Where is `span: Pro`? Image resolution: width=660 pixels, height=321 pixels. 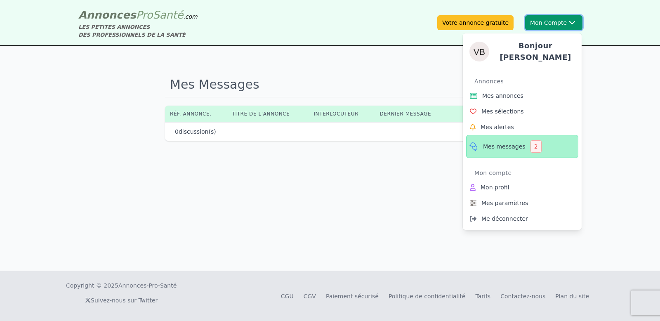
span: Pro is located at coordinates (144, 15).